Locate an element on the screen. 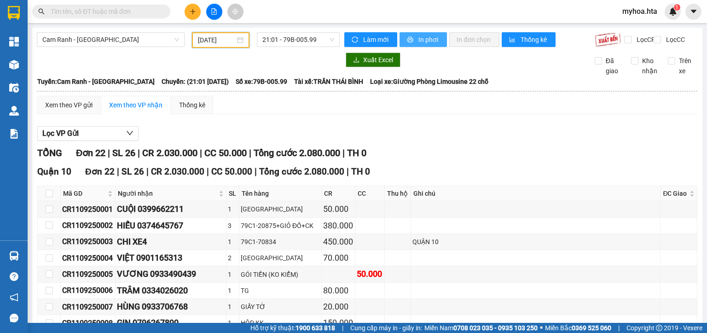  div: CR1109250002 is located at coordinates (88, 225).